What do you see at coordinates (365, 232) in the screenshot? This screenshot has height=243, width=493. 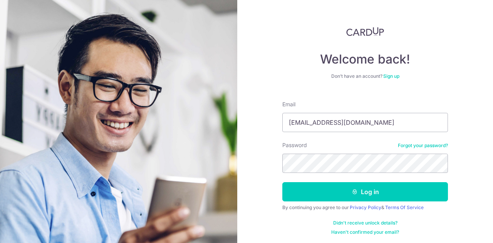 I see `a: Haven't confirmed your email?` at bounding box center [365, 232].